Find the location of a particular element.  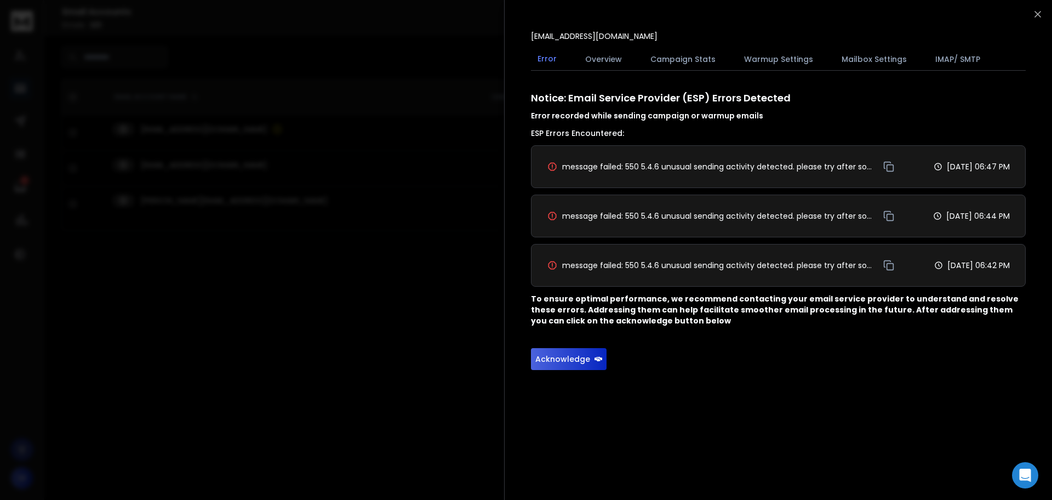

h4: Error recorded while sending campaign or warmup emails is located at coordinates (778, 116).